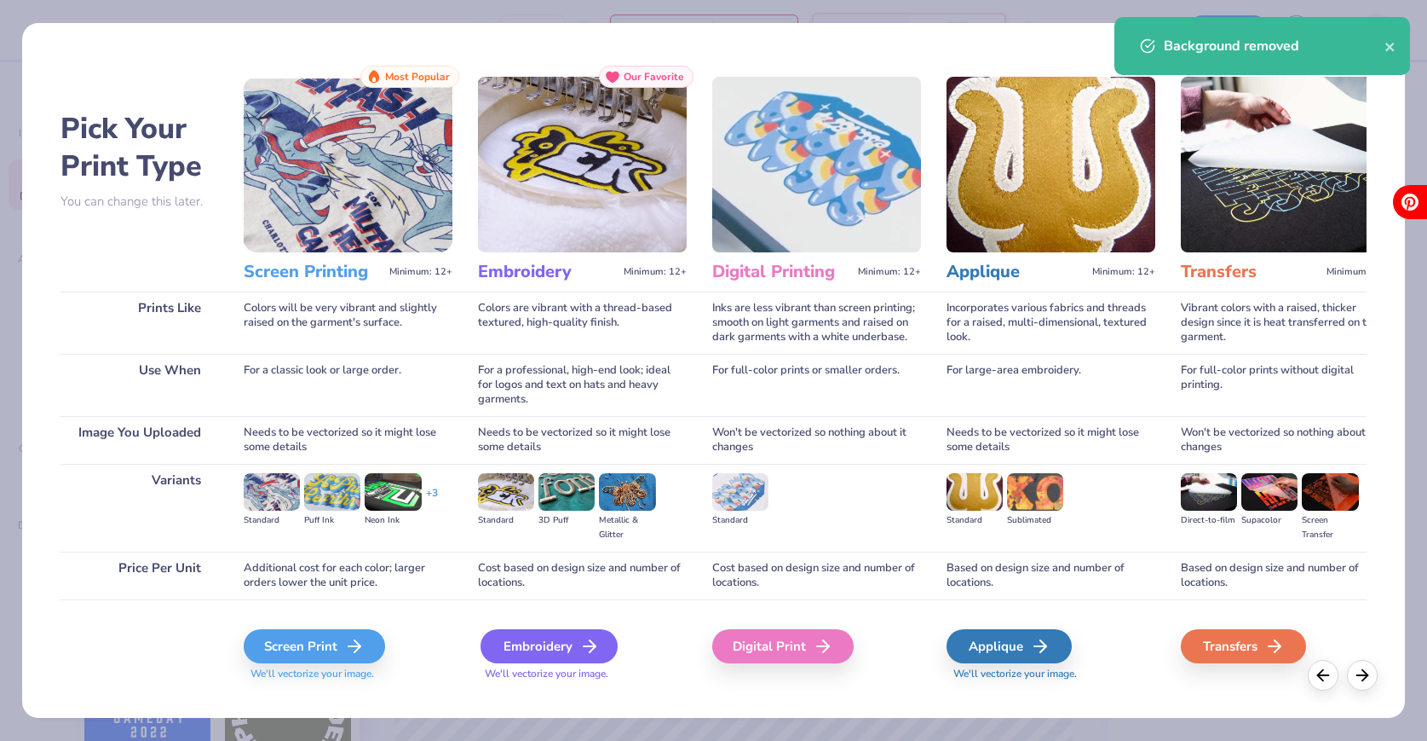  Describe the element at coordinates (582, 164) in the screenshot. I see `img: Embroidery` at that location.